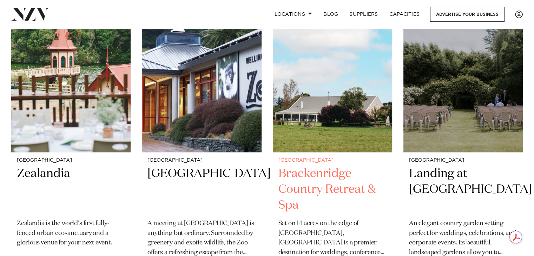 The width and height of the screenshot is (534, 256). I want to click on a: Advertise your business, so click(467, 14).